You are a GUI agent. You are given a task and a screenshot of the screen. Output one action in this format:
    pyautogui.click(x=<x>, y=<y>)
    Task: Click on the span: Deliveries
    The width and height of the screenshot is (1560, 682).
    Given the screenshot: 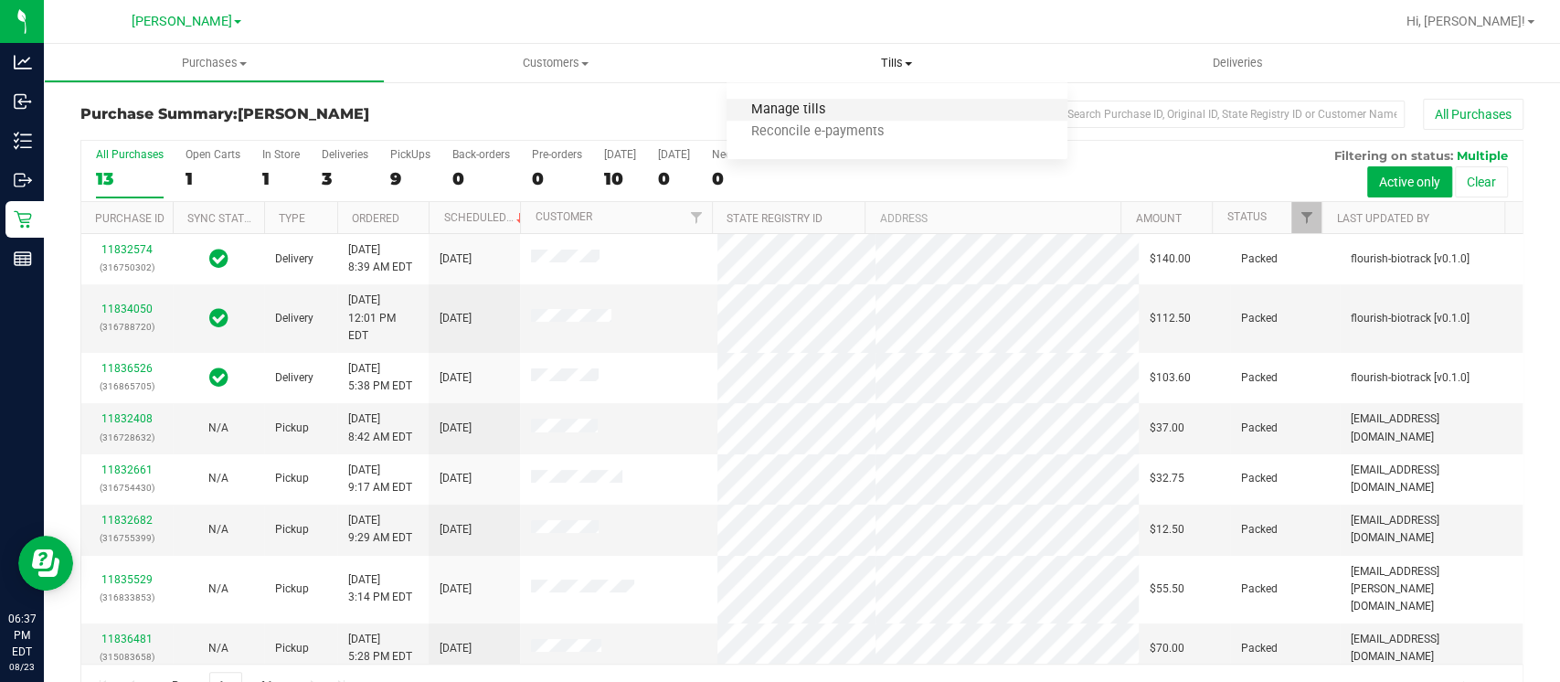 What is the action you would take?
    pyautogui.click(x=1237, y=63)
    